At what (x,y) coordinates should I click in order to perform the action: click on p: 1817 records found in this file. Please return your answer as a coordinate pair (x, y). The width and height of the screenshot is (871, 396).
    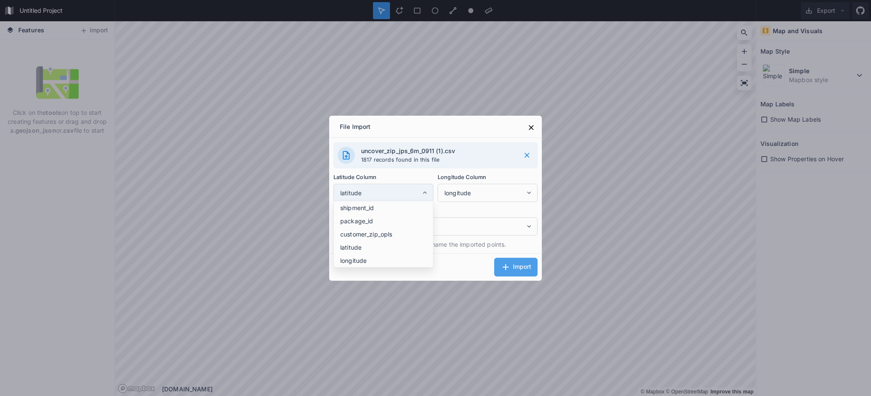
    Looking at the image, I should click on (438, 159).